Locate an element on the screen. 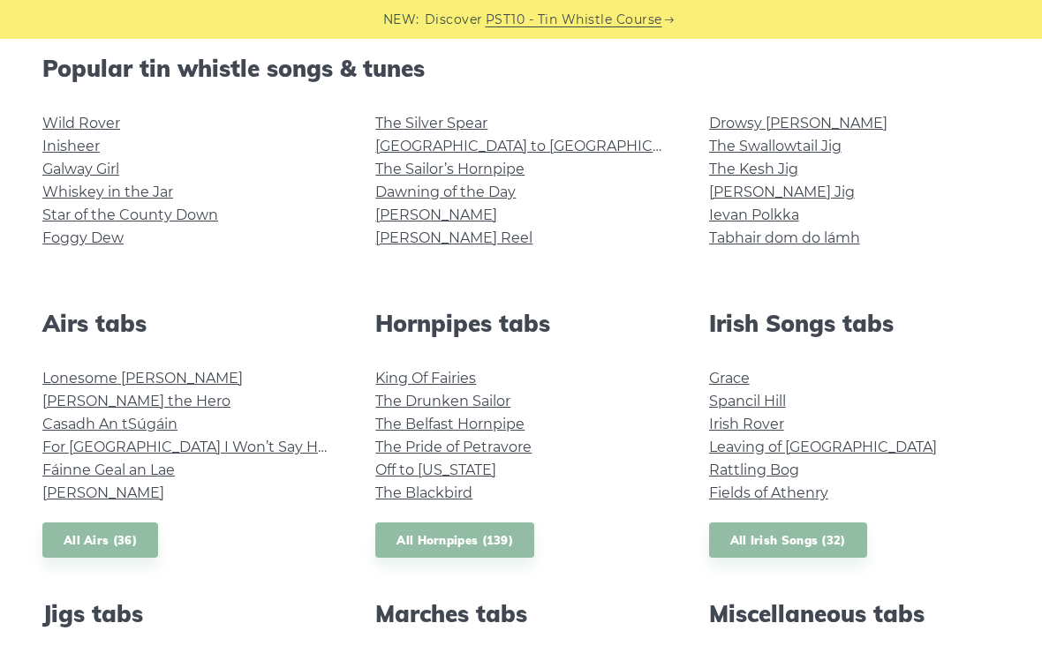  a: The Silver Spear is located at coordinates (431, 123).